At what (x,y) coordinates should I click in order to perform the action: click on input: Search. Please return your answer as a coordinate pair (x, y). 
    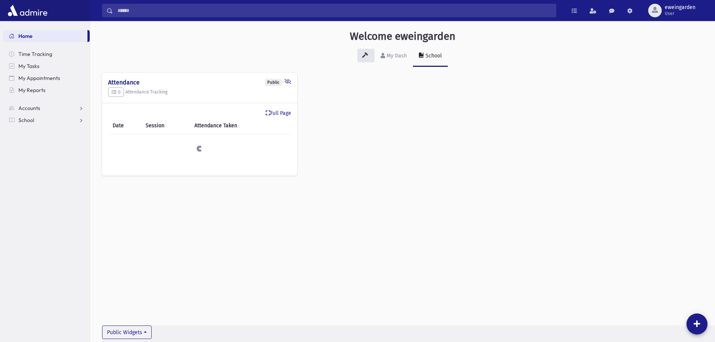
    Looking at the image, I should click on (334, 11).